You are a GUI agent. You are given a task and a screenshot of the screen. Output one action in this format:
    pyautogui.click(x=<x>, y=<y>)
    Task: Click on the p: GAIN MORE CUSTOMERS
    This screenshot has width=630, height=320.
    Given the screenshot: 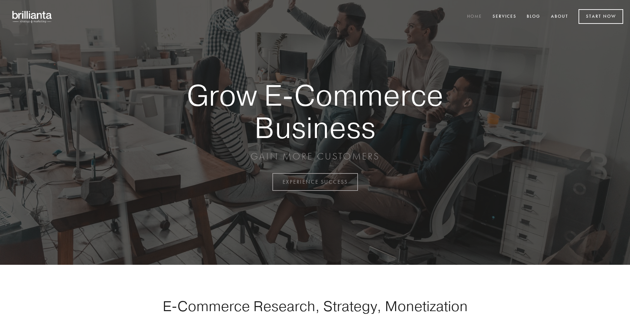 What is the action you would take?
    pyautogui.click(x=315, y=156)
    